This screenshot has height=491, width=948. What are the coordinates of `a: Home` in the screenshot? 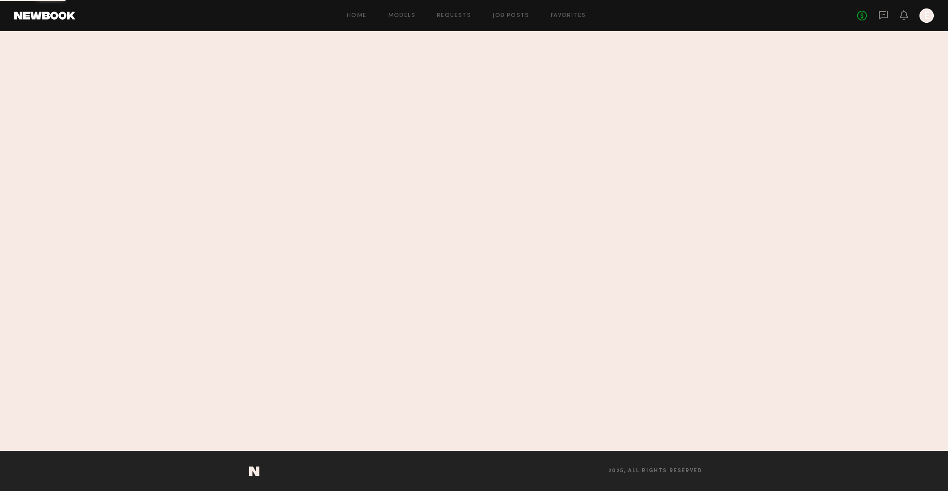 It's located at (357, 16).